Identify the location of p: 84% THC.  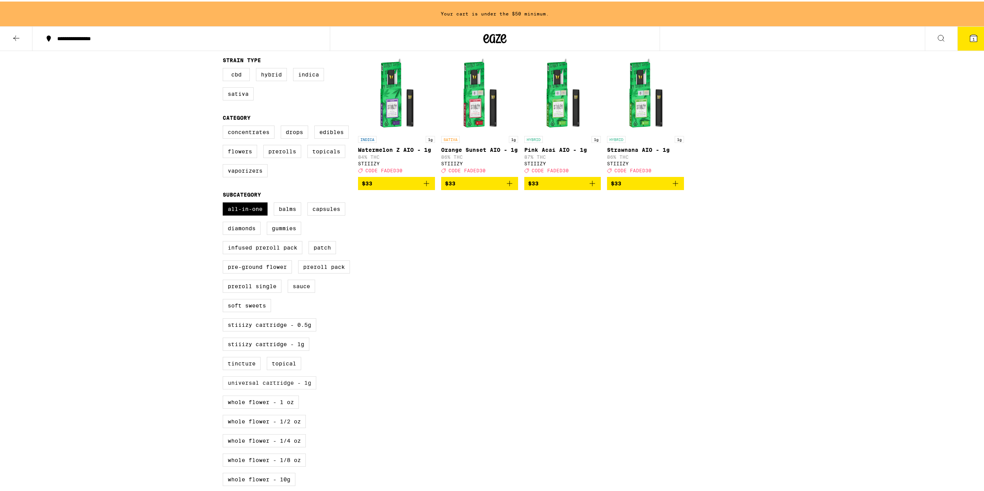
(396, 155).